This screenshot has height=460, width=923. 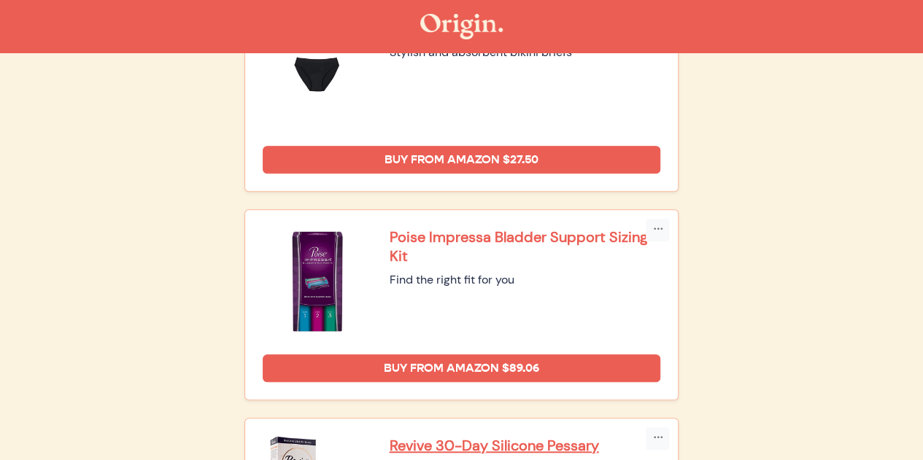 I want to click on div: Find the right fit for you, so click(x=525, y=280).